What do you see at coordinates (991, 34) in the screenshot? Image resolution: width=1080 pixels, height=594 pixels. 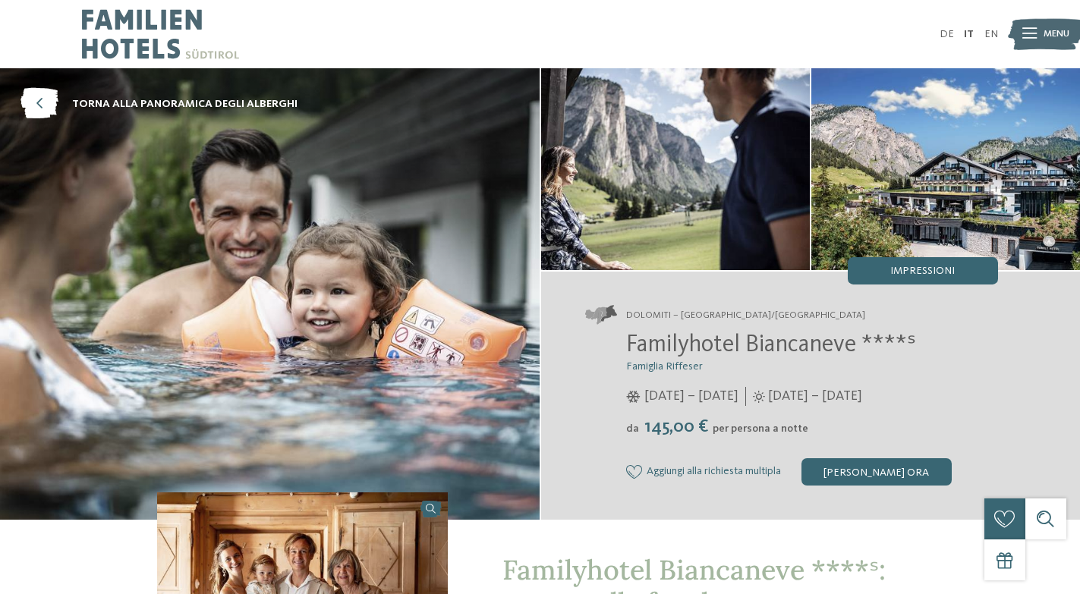 I see `a: EN` at bounding box center [991, 34].